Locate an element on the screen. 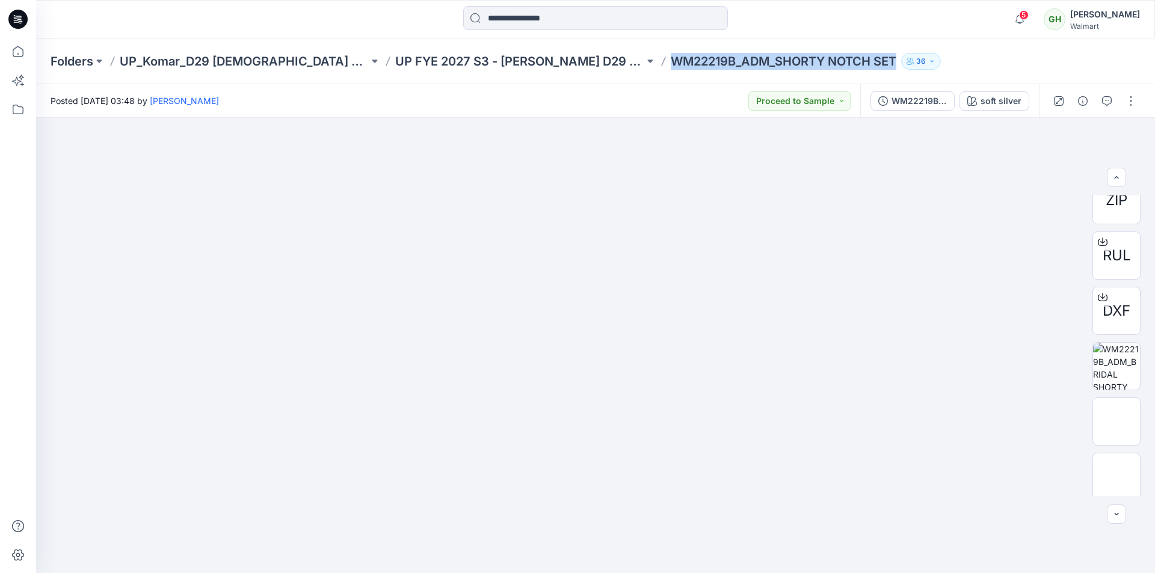 This screenshot has width=1155, height=573. button: soft silver is located at coordinates (994, 101).